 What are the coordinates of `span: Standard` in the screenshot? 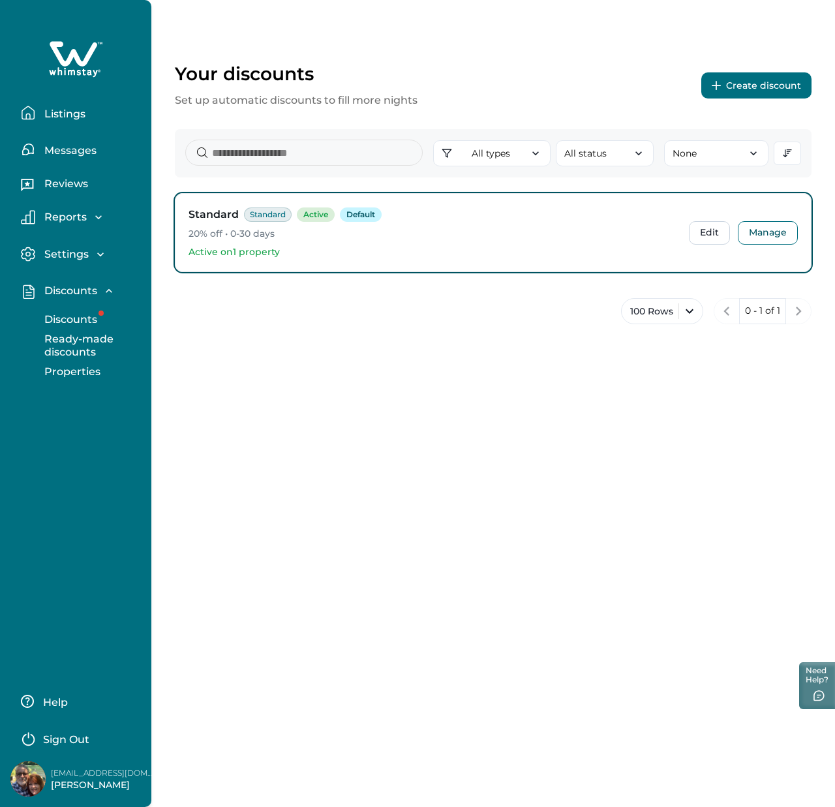 It's located at (267, 215).